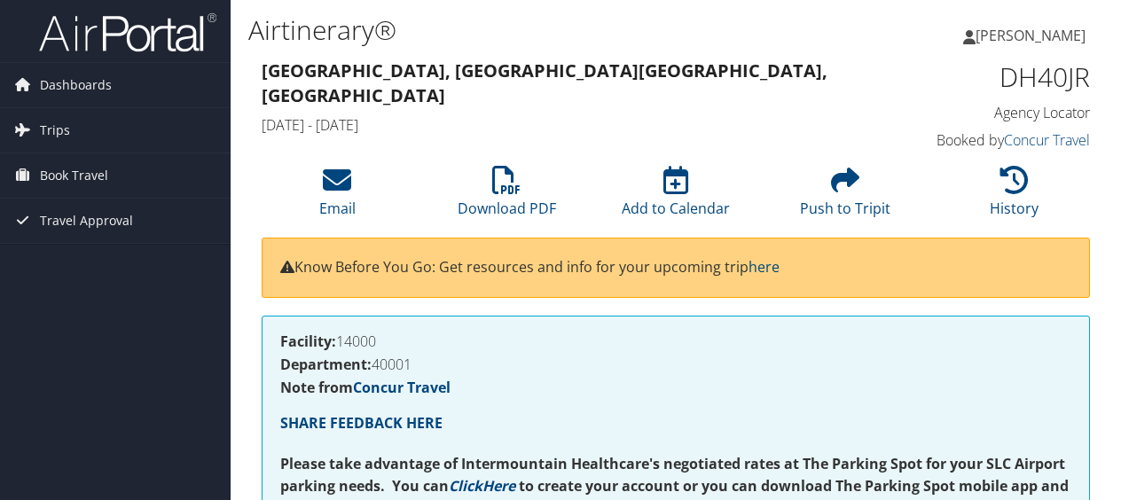 The width and height of the screenshot is (1121, 500). Describe the element at coordinates (672, 475) in the screenshot. I see `strong: Please take advantage of Intermountain Healthcare's negotiated rates at The Parking Spot for your...` at that location.